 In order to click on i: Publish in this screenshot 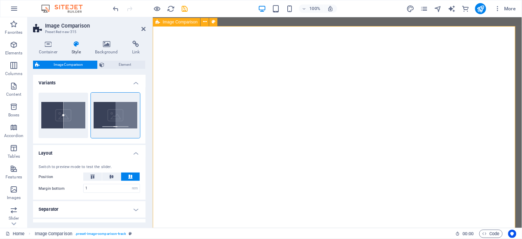, I will do `click(480, 9)`.